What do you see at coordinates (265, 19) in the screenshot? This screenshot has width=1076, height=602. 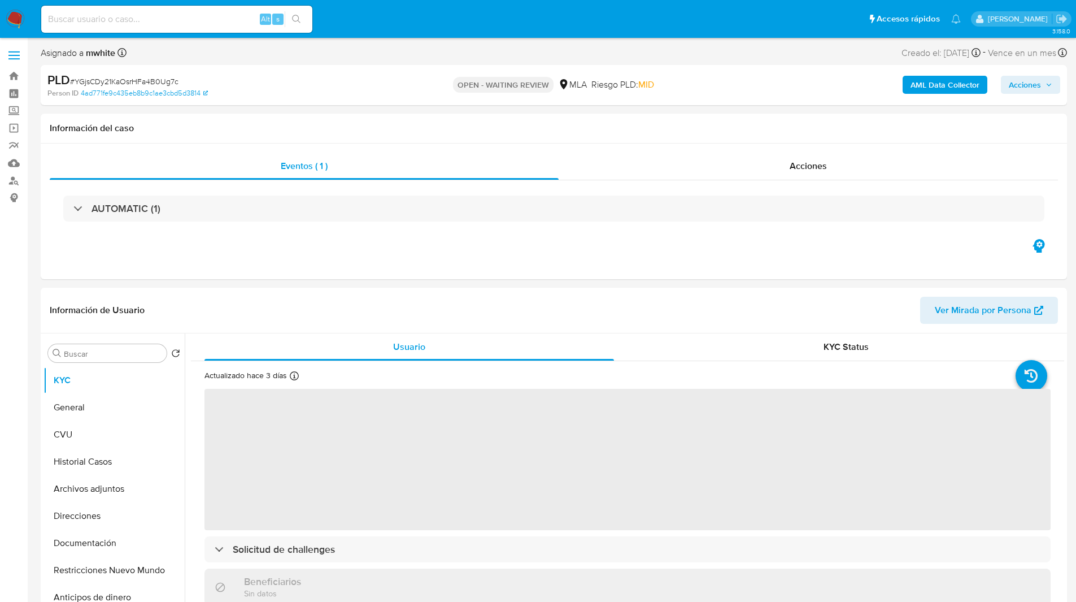 I see `span: Alt` at bounding box center [265, 19].